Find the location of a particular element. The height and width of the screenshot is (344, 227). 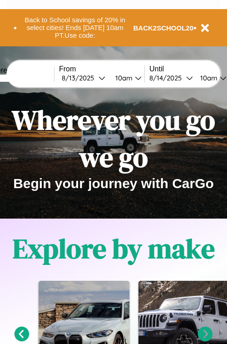

h1: Explore by make is located at coordinates (114, 249).